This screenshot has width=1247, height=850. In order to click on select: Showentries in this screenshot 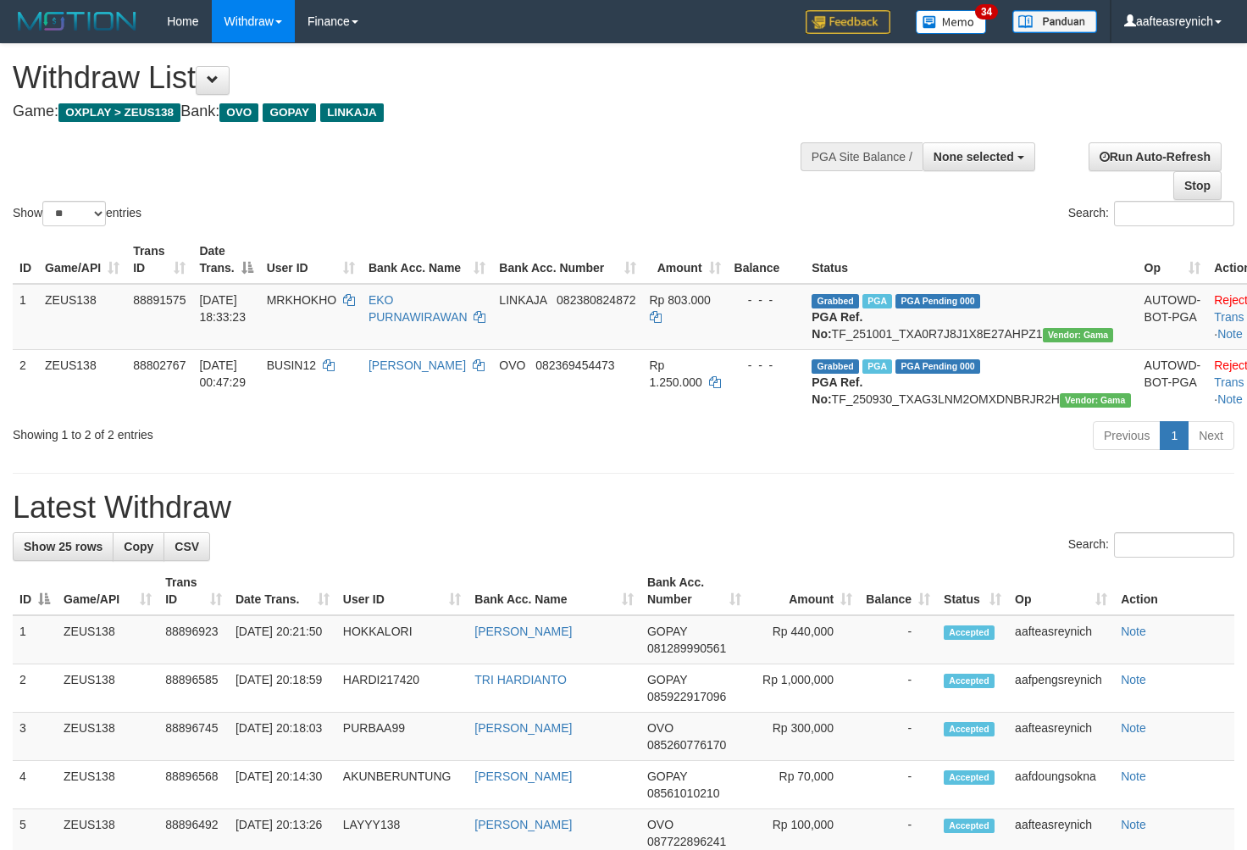, I will do `click(74, 214)`.